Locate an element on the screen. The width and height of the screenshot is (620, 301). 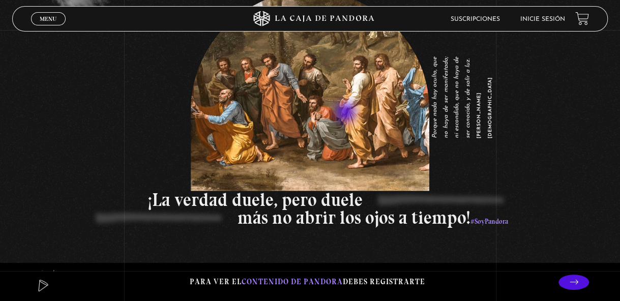
p: Para ver el debes registrarte is located at coordinates (307, 282).